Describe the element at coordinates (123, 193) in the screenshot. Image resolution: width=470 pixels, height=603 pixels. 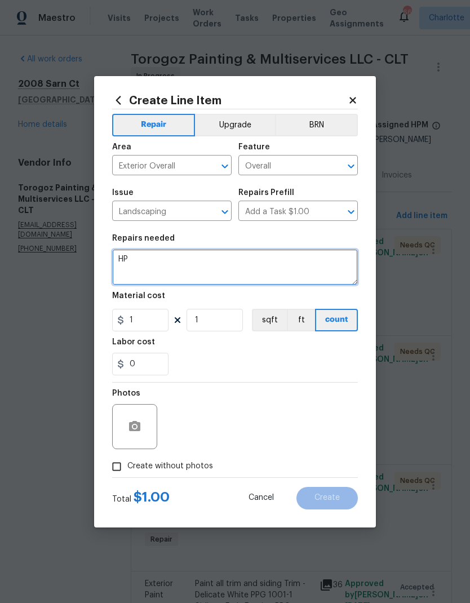
I see `h5: Issue` at that location.